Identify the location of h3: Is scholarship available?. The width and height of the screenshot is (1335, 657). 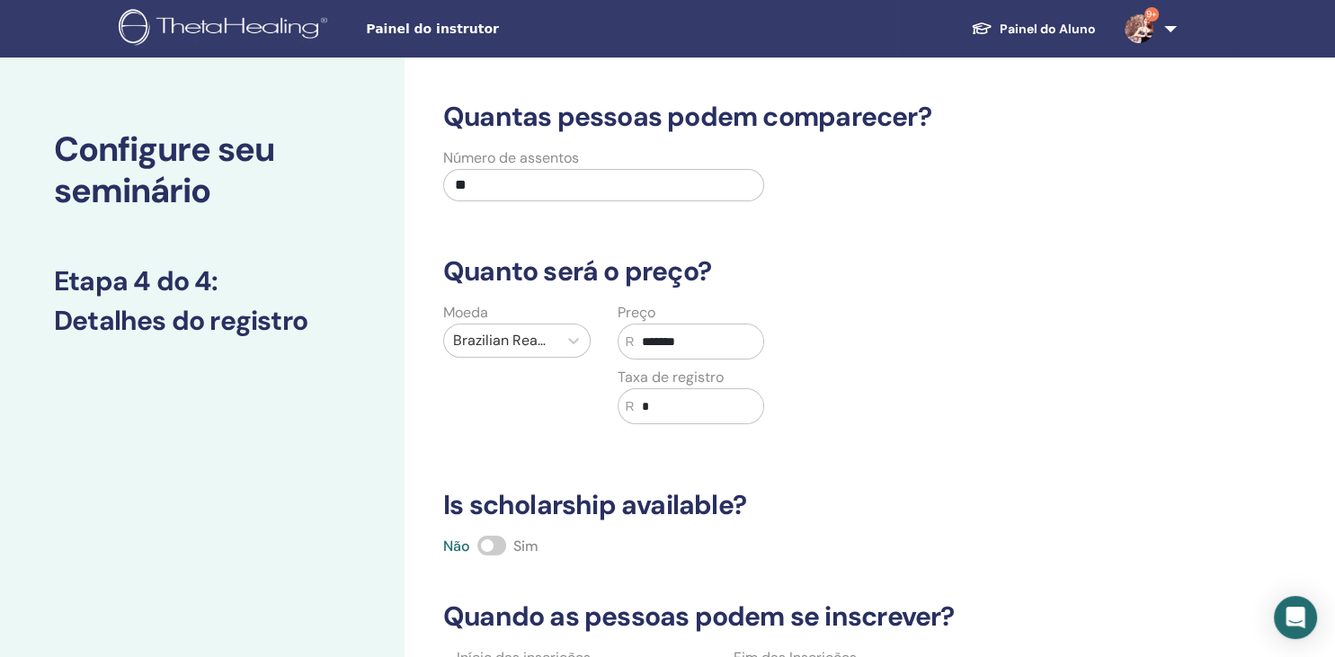
(791, 505).